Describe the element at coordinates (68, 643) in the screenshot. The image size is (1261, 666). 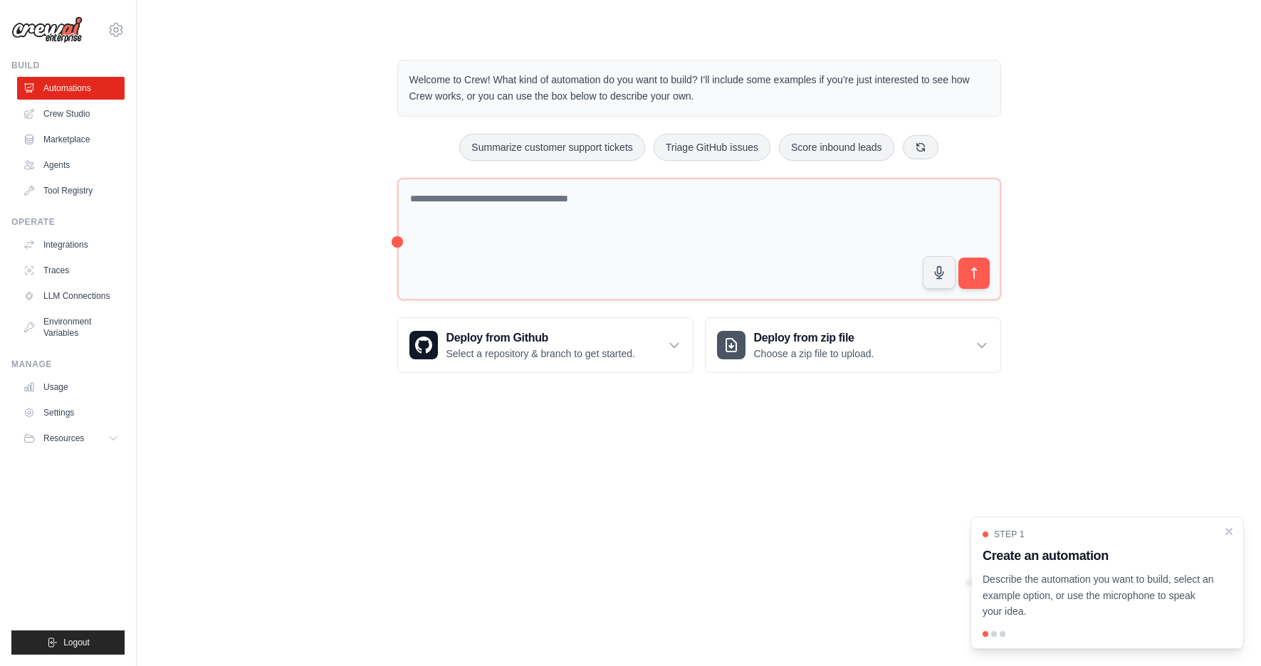
I see `button: Logout` at that location.